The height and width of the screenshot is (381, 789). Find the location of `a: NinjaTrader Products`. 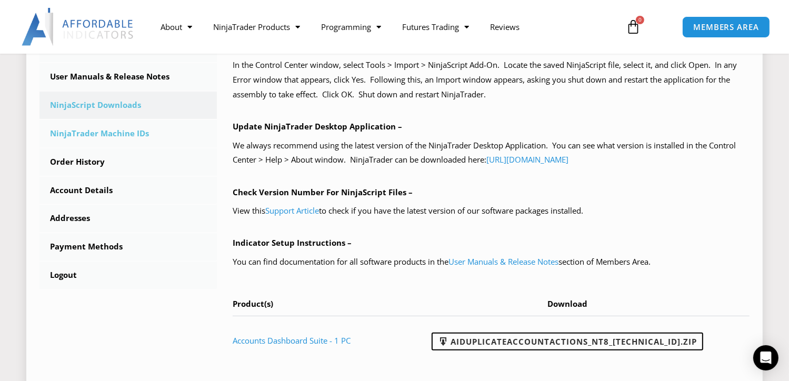

a: NinjaTrader Products is located at coordinates (256, 27).